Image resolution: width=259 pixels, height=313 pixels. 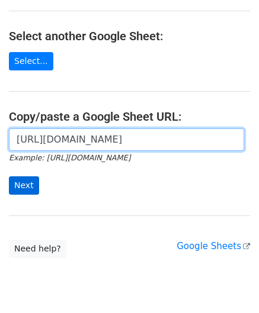 I want to click on input: Next, so click(x=24, y=185).